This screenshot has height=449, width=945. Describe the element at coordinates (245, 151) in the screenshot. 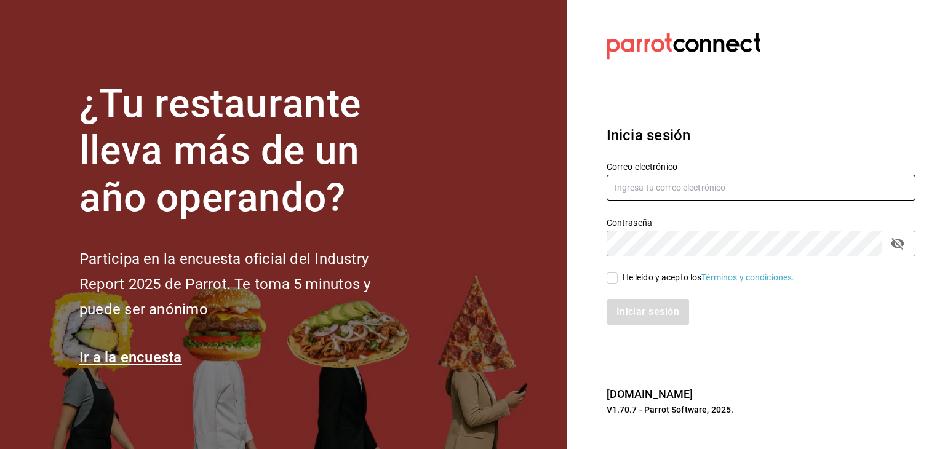

I see `h1: ¿Tu restaurante lleva más de un año operando?` at that location.